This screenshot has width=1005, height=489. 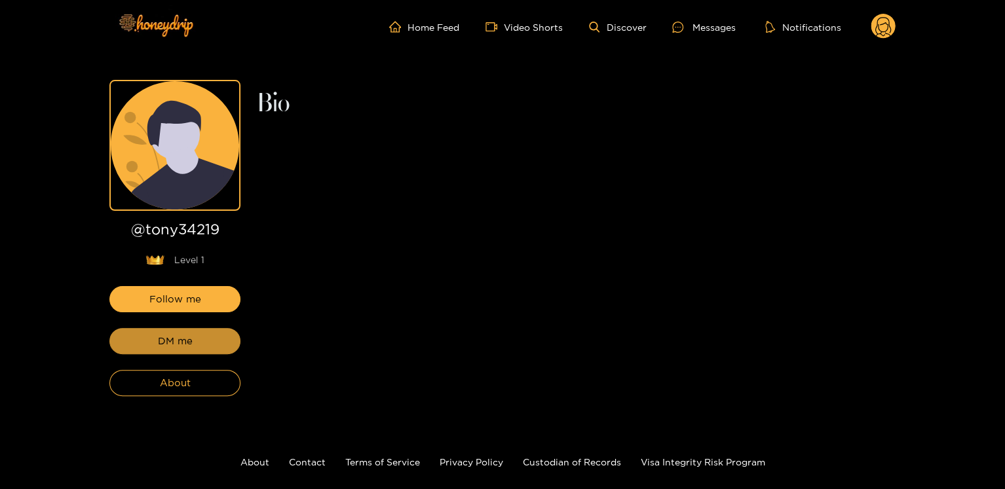 I want to click on a: Home Feed, so click(x=424, y=27).